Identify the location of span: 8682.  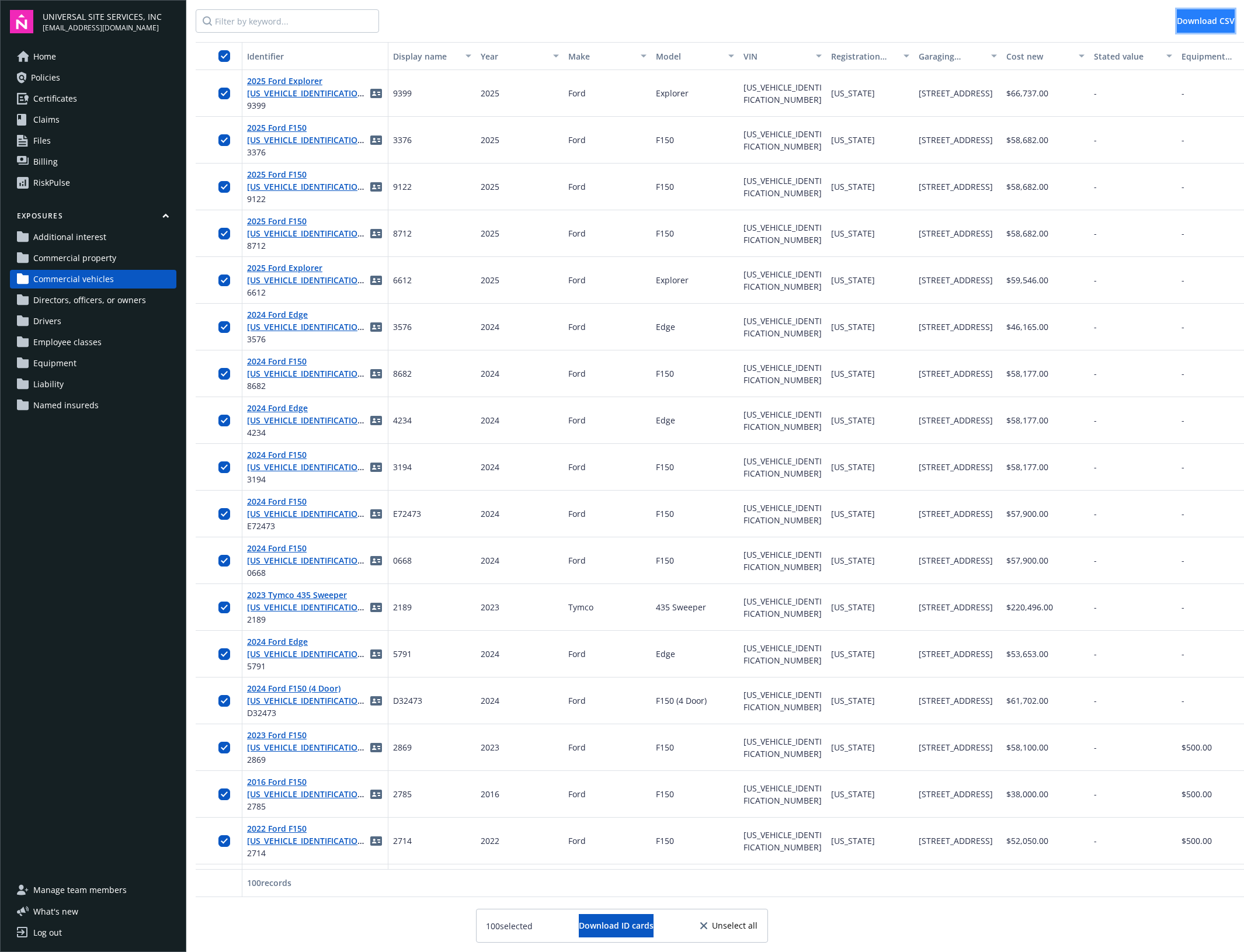
(308, 386).